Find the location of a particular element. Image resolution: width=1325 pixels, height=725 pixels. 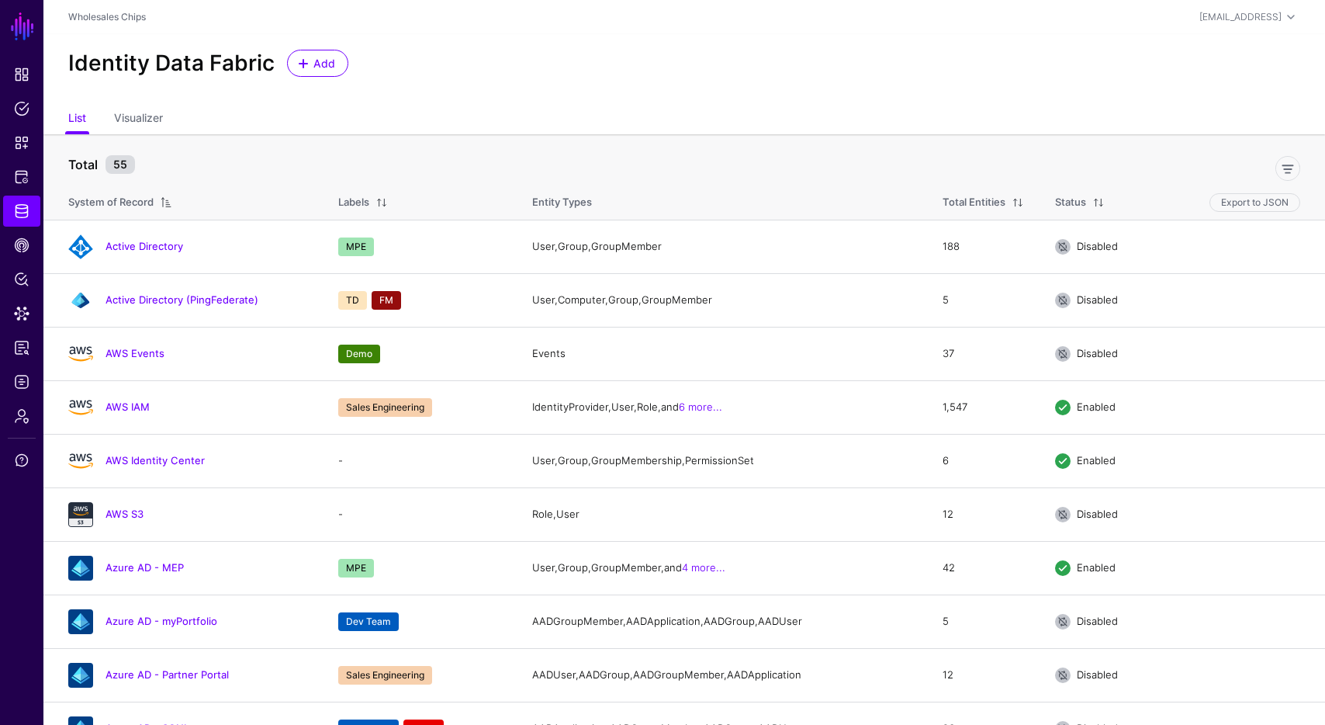

a: Active Directory is located at coordinates (144, 246).